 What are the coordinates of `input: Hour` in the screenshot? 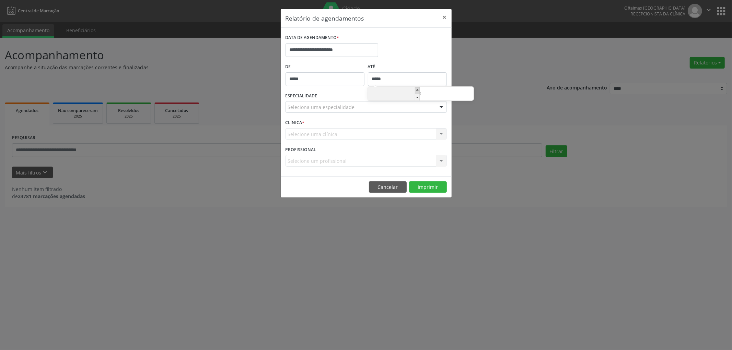 It's located at (394, 94).